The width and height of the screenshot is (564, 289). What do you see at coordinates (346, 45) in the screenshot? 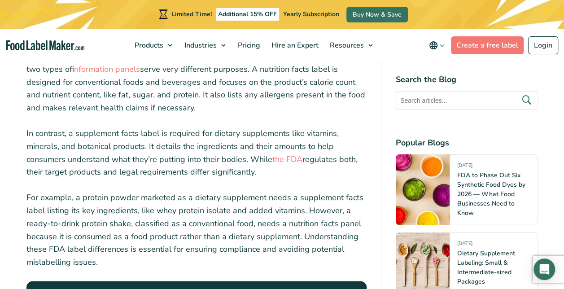
I see `span: Resources` at bounding box center [346, 45].